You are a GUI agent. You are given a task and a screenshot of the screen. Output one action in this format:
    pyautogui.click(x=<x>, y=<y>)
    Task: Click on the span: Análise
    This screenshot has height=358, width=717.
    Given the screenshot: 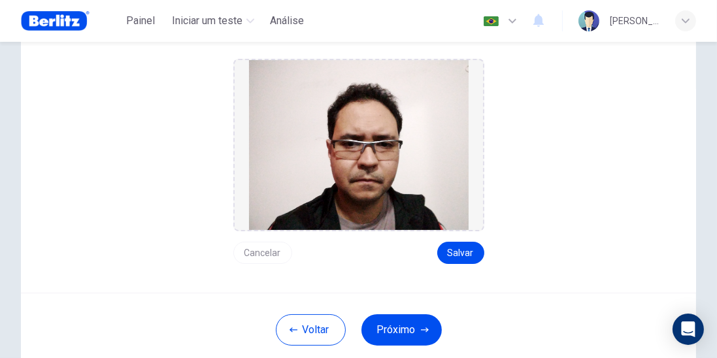 What is the action you would take?
    pyautogui.click(x=287, y=21)
    